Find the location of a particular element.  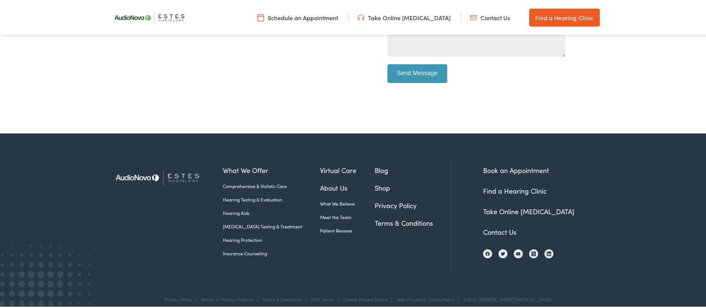

a: Hearing Aids is located at coordinates (272, 212).